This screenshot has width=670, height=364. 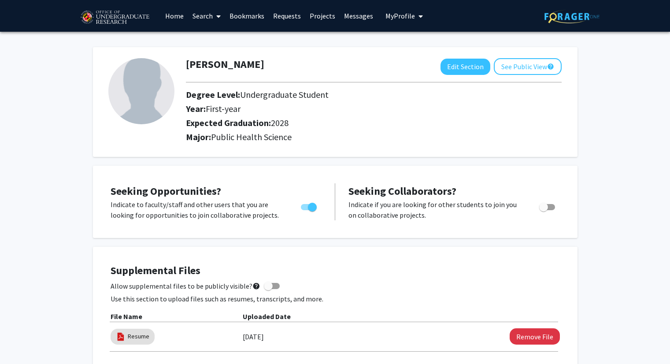 What do you see at coordinates (402, 191) in the screenshot?
I see `span: Seeking Collaborators?` at bounding box center [402, 191].